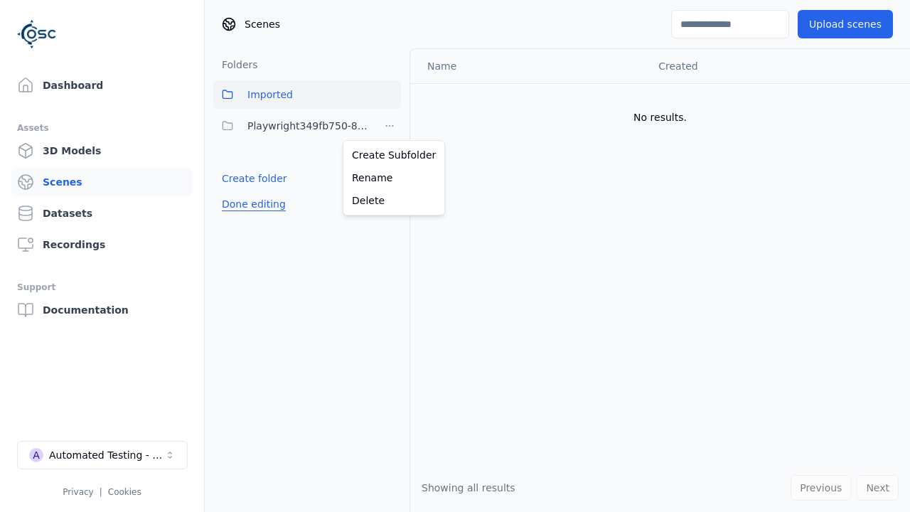 The height and width of the screenshot is (512, 910). Describe the element at coordinates (394, 178) in the screenshot. I see `div: Rename` at that location.